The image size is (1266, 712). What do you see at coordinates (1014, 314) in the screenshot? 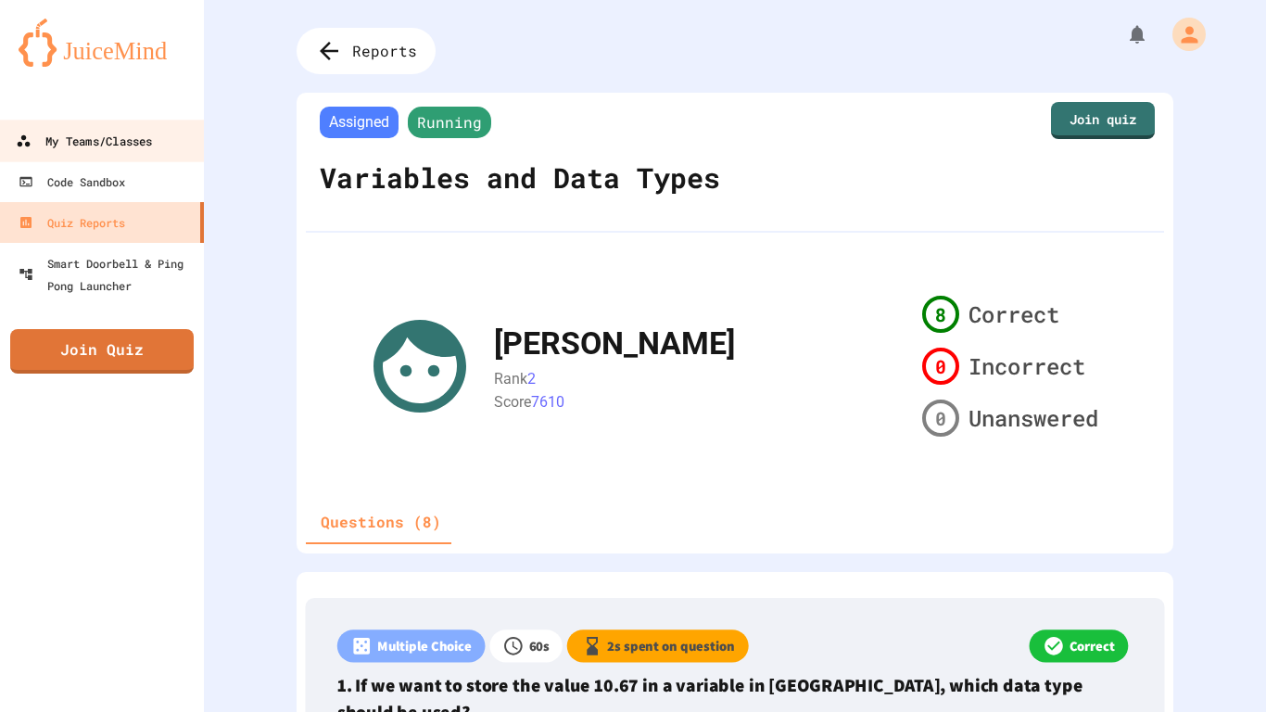
I see `span: Correct` at bounding box center [1014, 314].